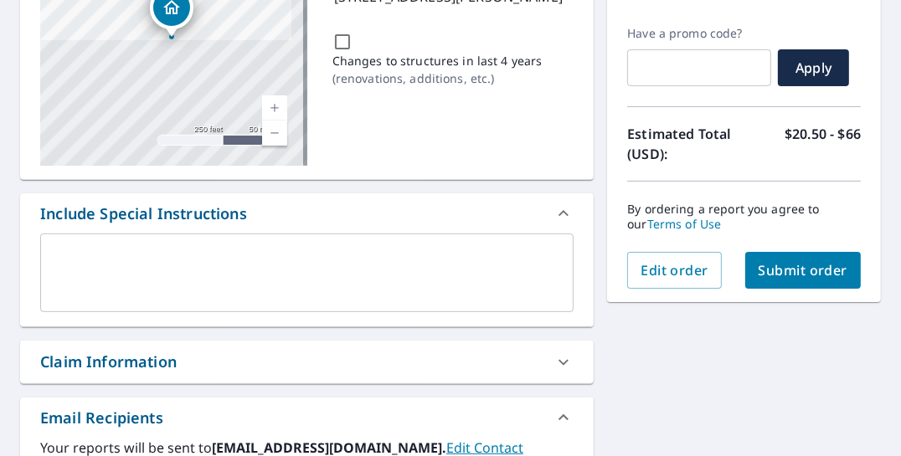  Describe the element at coordinates (813, 68) in the screenshot. I see `button: Apply` at that location.